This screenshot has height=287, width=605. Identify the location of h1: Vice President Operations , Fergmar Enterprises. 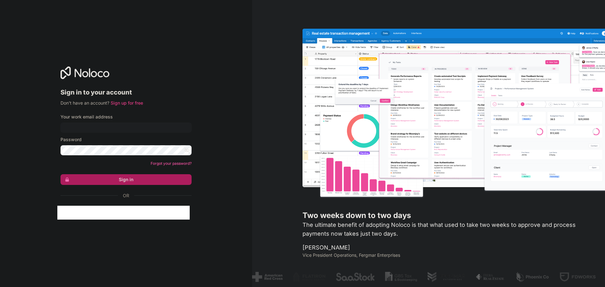
(444, 255).